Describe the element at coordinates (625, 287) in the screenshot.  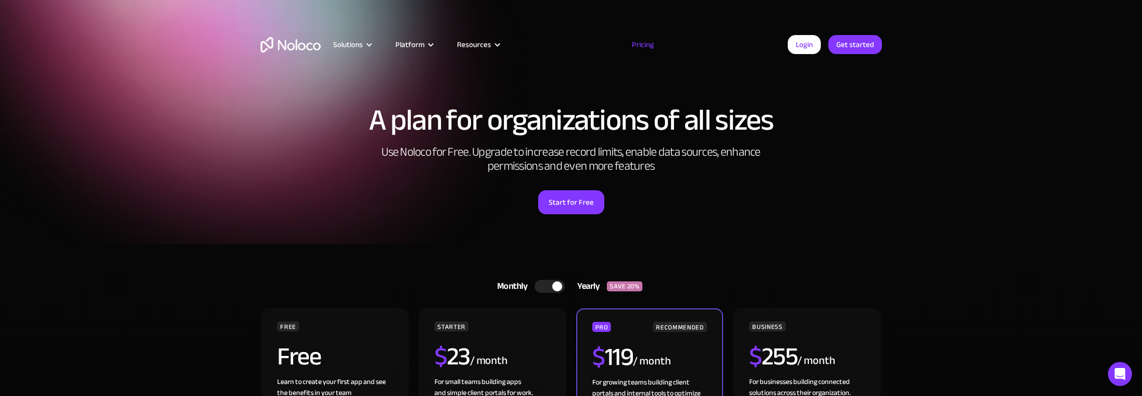
I see `div: SAVE 20%` at that location.